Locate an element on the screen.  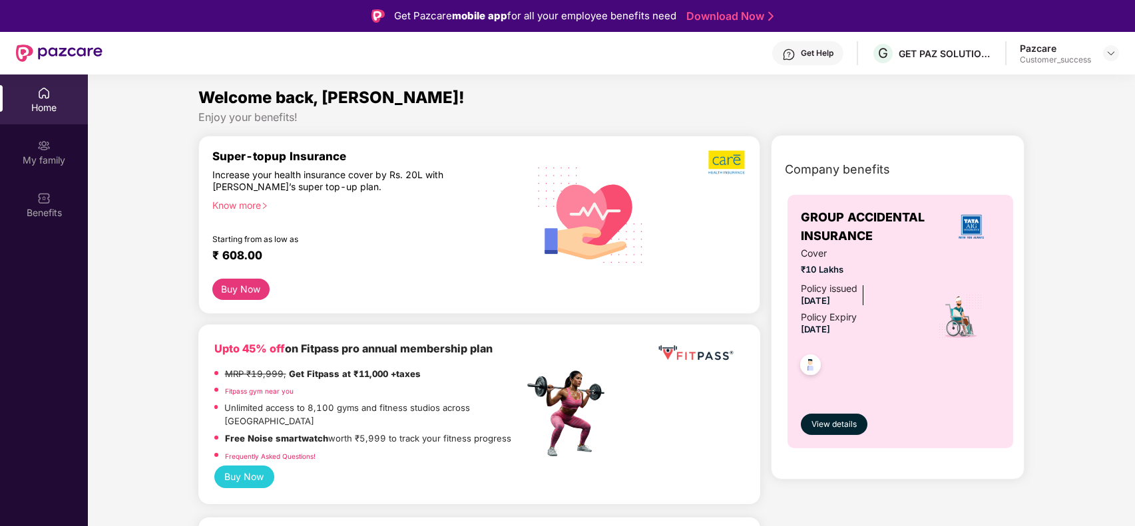
img: insurerLogo is located at coordinates (971, 227).